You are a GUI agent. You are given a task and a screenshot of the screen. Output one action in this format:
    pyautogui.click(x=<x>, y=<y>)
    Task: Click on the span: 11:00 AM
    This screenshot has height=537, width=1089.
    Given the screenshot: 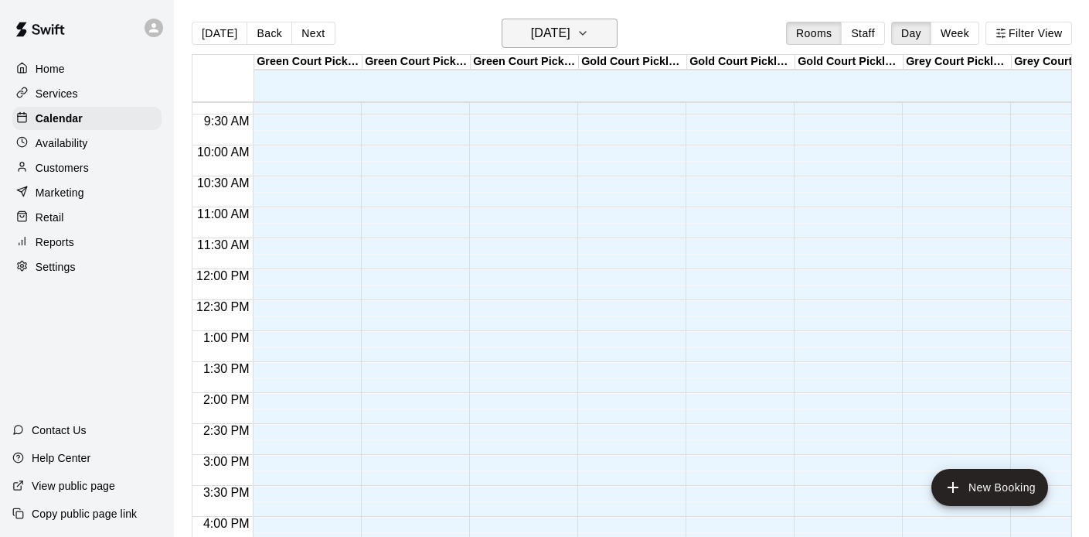 What is the action you would take?
    pyautogui.click(x=223, y=213)
    